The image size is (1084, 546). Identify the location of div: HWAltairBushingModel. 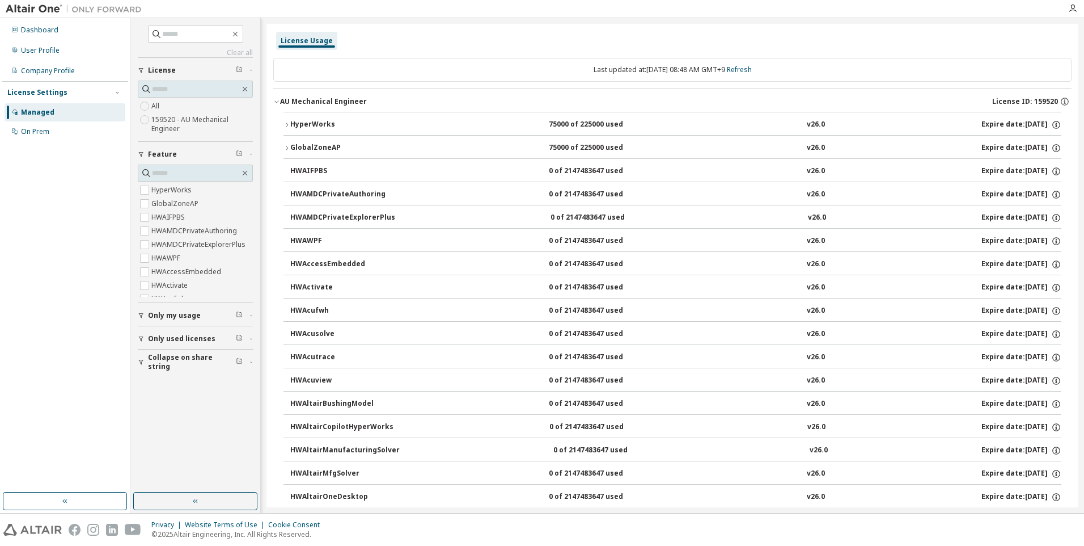
(341, 404).